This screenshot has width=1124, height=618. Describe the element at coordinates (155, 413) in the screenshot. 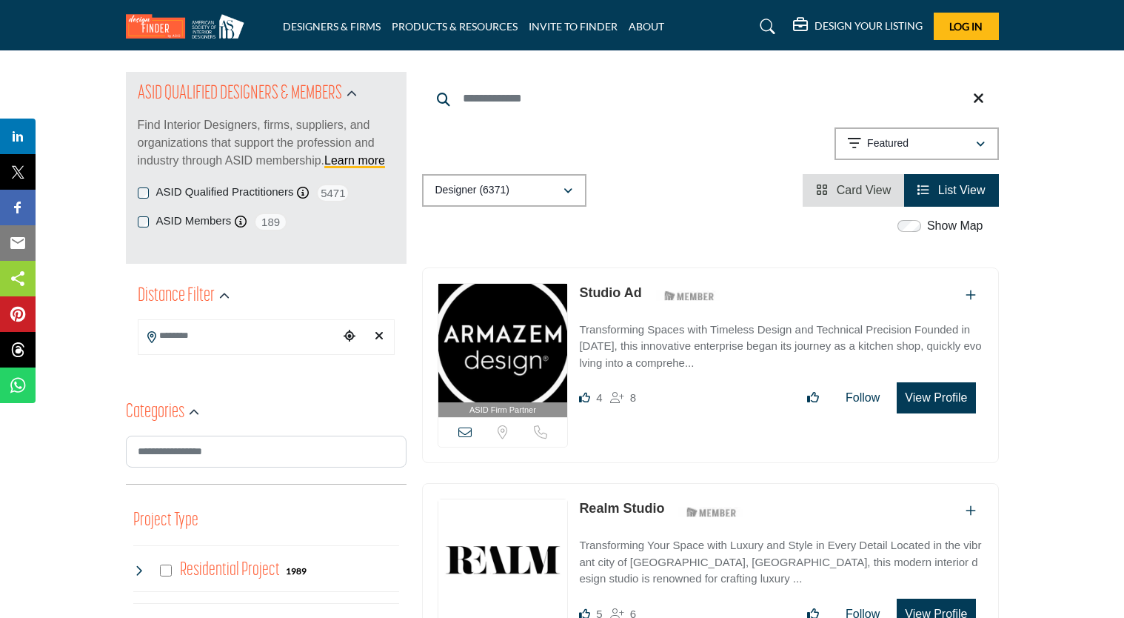

I see `h2: Categories` at that location.